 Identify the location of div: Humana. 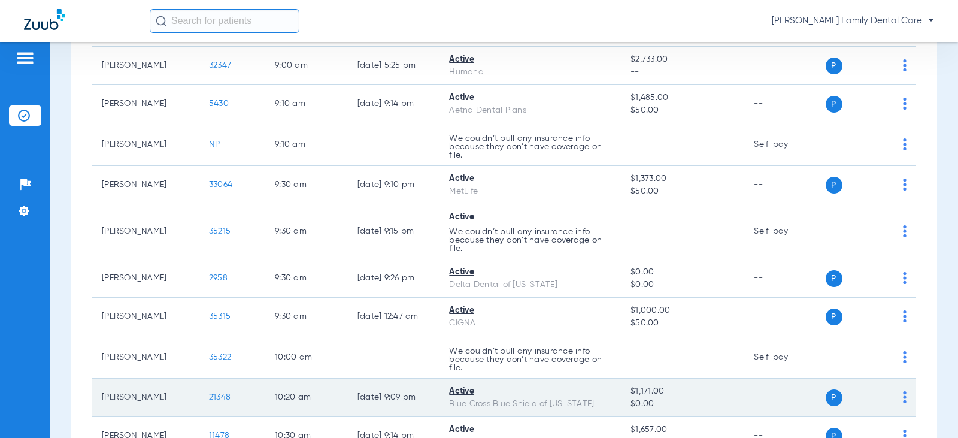
(530, 72).